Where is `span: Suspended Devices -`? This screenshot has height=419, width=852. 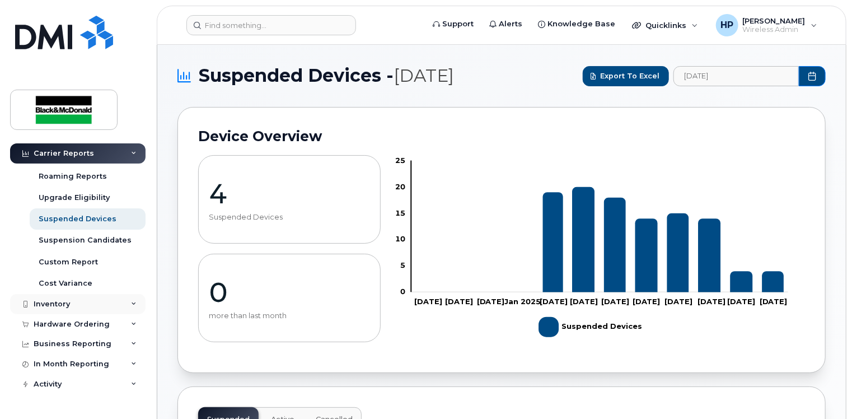 span: Suspended Devices - is located at coordinates (326, 76).